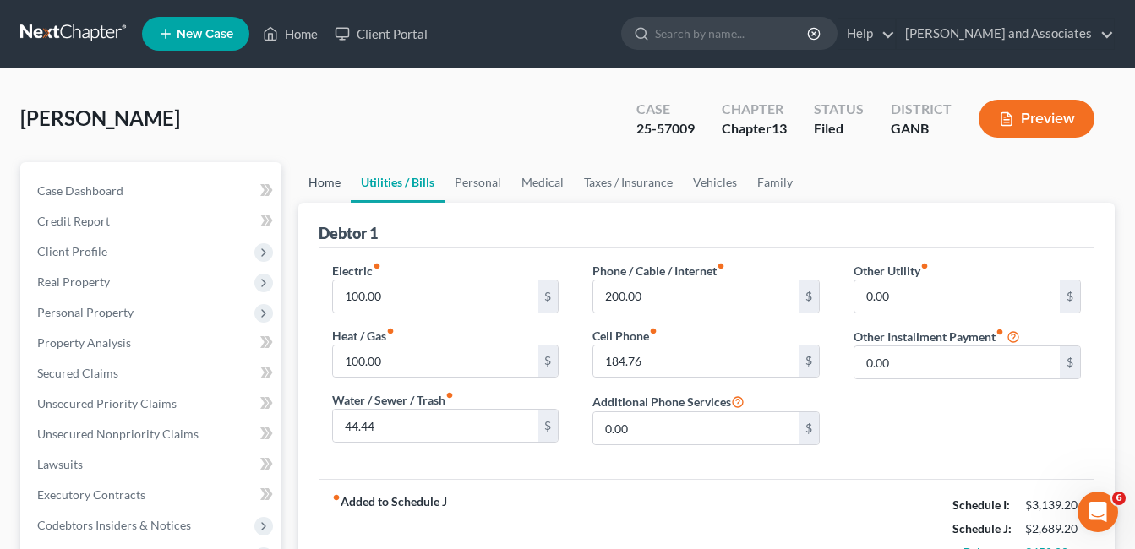 Image resolution: width=1135 pixels, height=549 pixels. Describe the element at coordinates (117, 434) in the screenshot. I see `span: Unsecured Nonpriority Claims` at that location.